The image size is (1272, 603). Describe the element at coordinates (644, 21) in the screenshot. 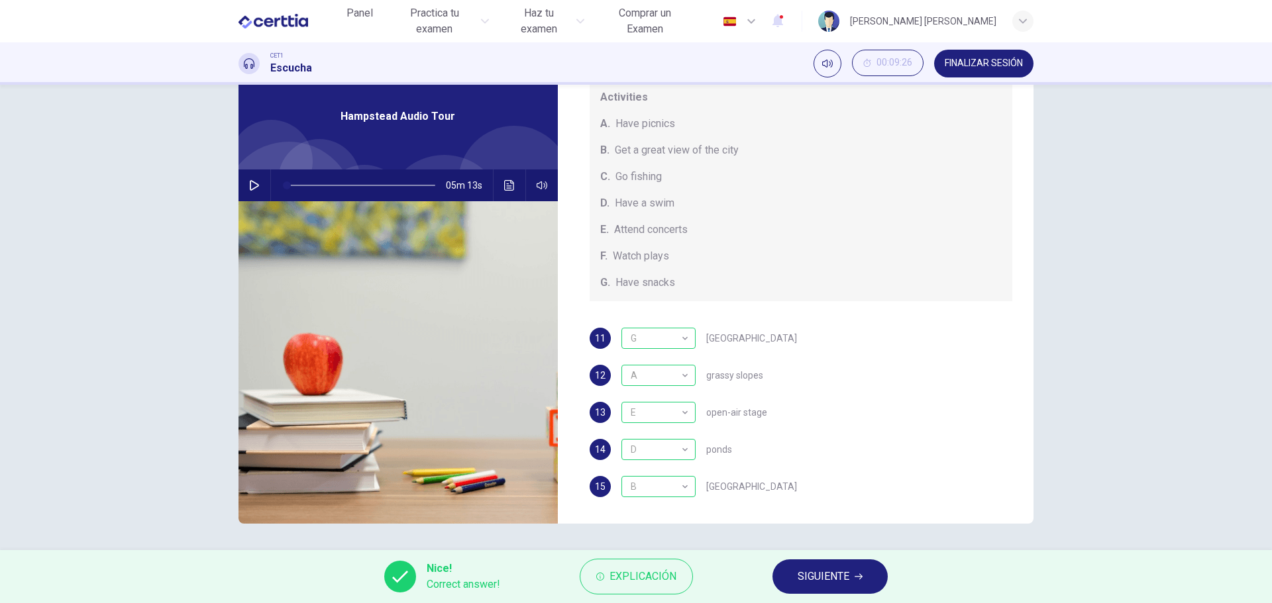

I see `a: Comprar un Examen` at that location.